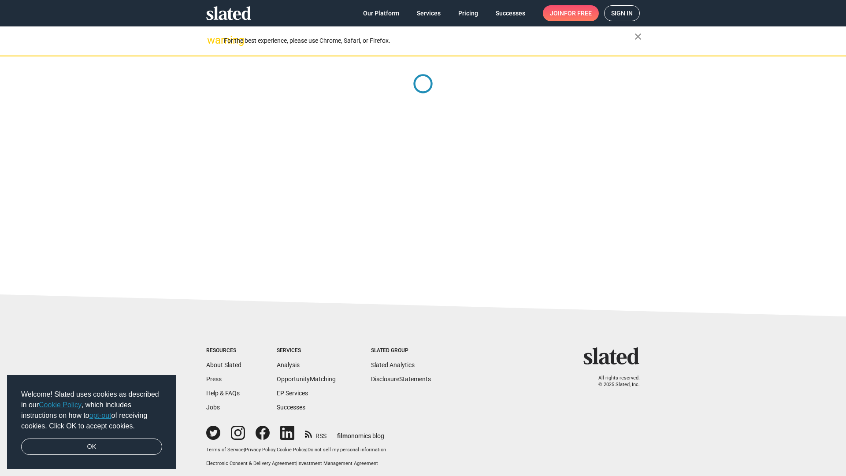 This screenshot has height=476, width=846. What do you see at coordinates (347, 450) in the screenshot?
I see `button: Do not sell my personal information` at bounding box center [347, 450].